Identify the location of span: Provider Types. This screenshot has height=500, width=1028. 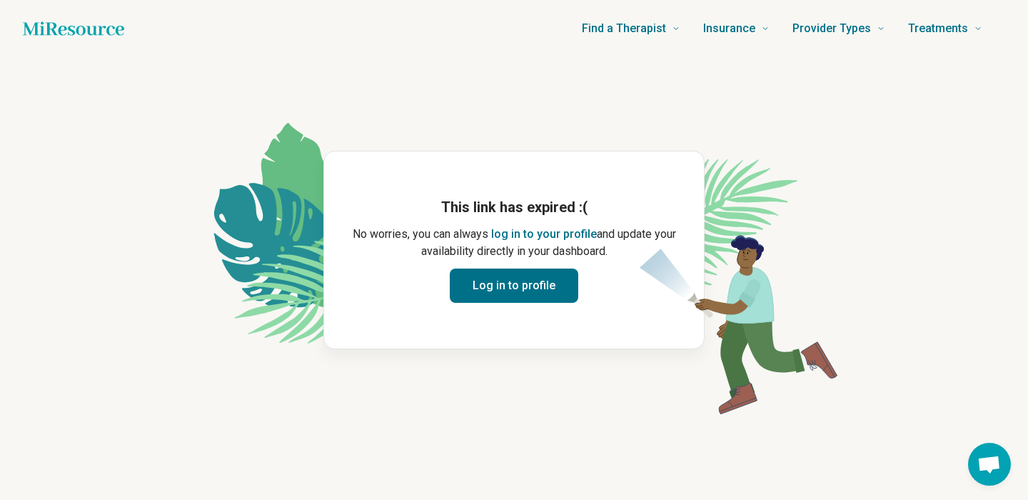
(832, 29).